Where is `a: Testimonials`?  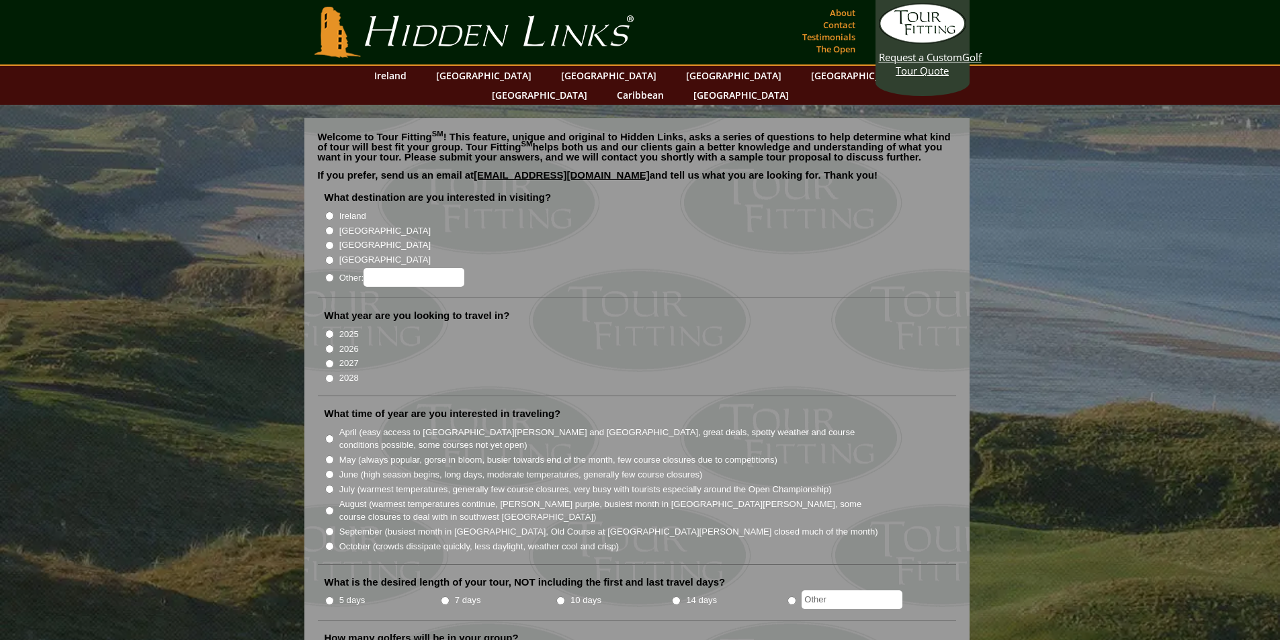
a: Testimonials is located at coordinates (828, 37).